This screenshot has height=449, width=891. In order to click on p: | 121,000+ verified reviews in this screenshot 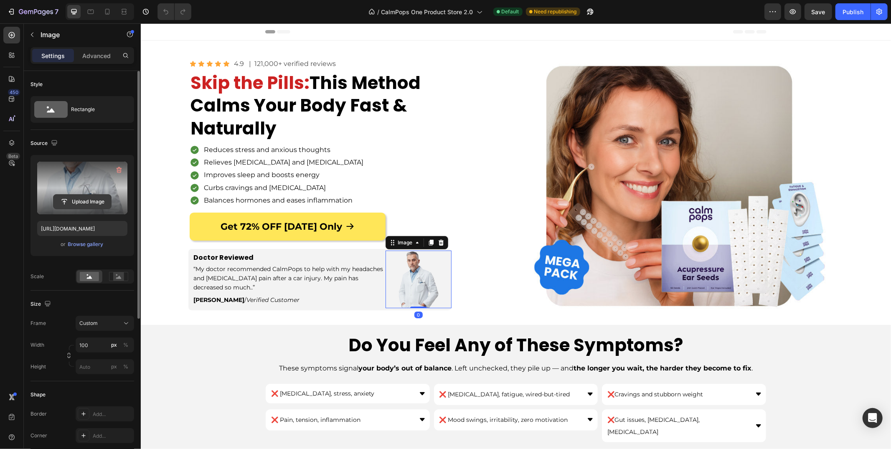, I will do `click(152, 41)`.